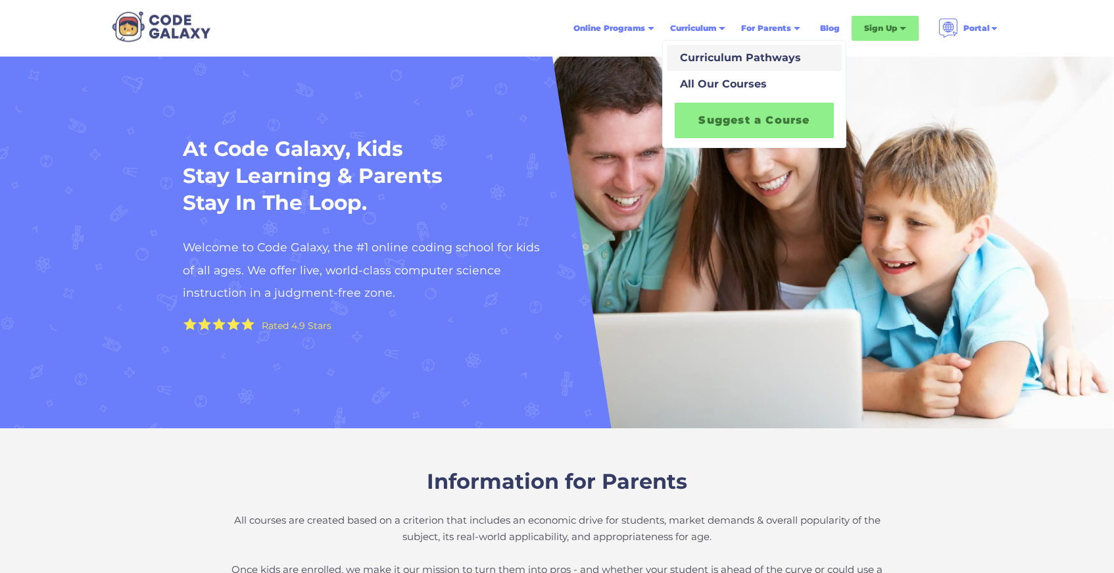 The width and height of the screenshot is (1114, 573). Describe the element at coordinates (754, 120) in the screenshot. I see `a: Suggest a Course` at that location.